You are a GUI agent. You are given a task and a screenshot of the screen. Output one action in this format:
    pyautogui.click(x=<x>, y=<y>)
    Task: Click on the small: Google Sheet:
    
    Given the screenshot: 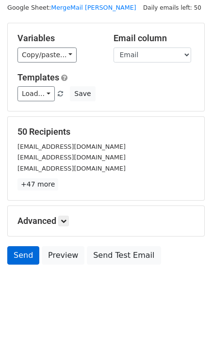 What is the action you would take?
    pyautogui.click(x=72, y=7)
    